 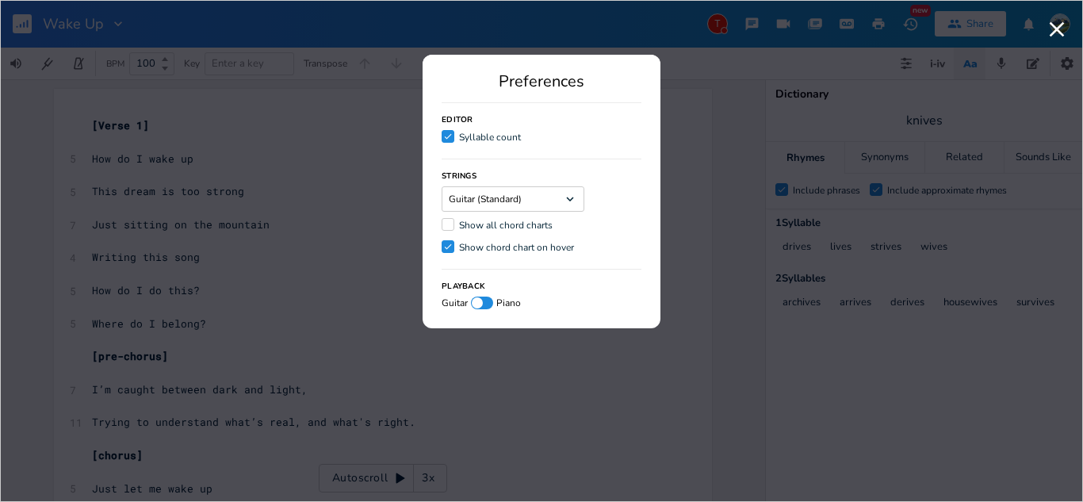 I want to click on div: Syllable count, so click(x=490, y=137).